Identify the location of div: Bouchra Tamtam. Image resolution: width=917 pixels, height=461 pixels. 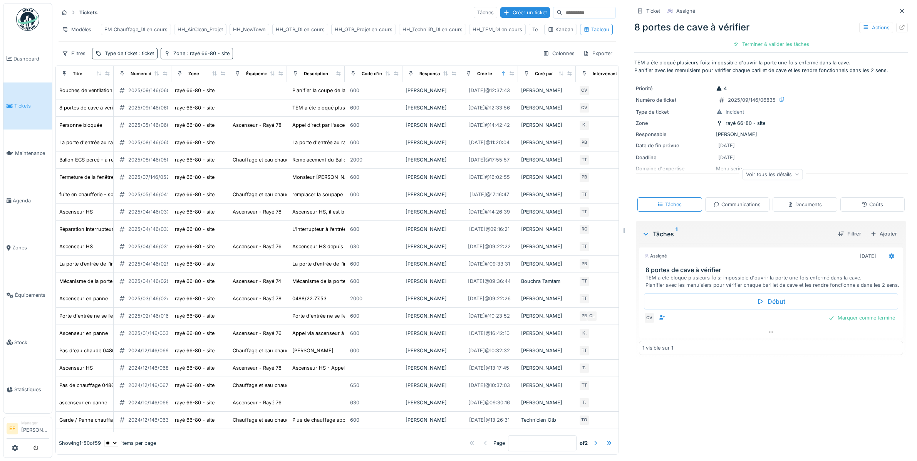
(547, 281).